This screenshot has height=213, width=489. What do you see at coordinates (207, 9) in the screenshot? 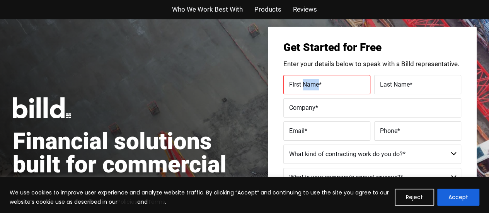
I see `span: Who We Work Best With` at bounding box center [207, 9].